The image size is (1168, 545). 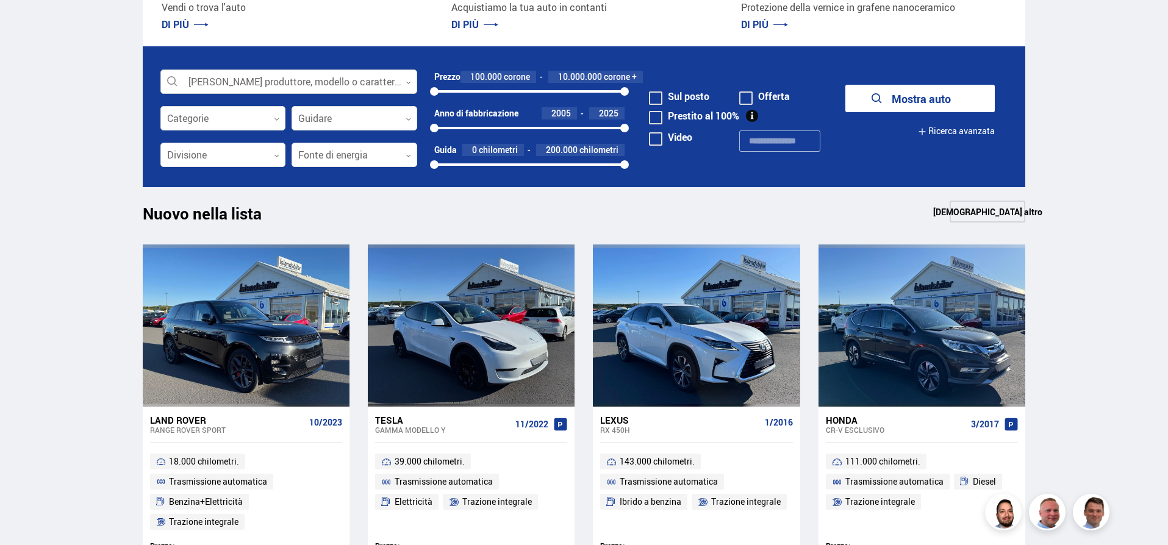 I want to click on img: FbJEzSuNWCJXmdc-.webp, so click(x=1093, y=514).